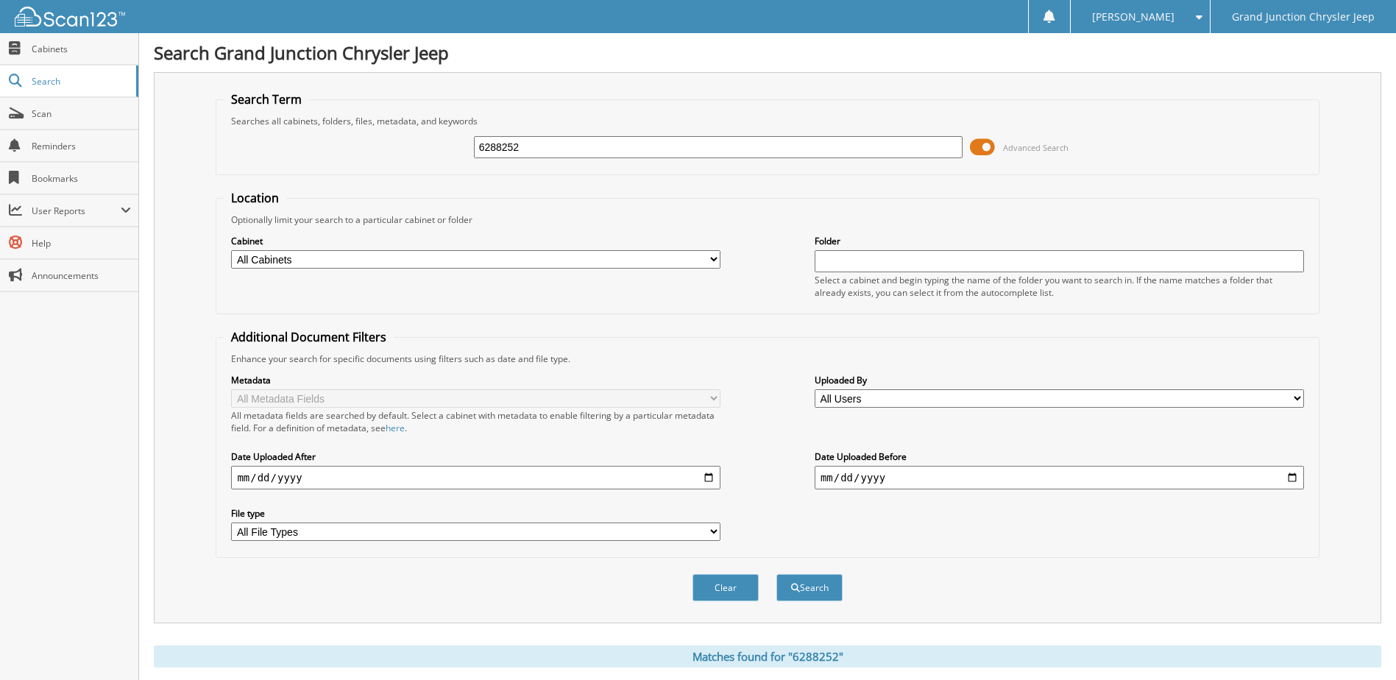 The height and width of the screenshot is (680, 1396). Describe the element at coordinates (81, 243) in the screenshot. I see `span: Help` at that location.